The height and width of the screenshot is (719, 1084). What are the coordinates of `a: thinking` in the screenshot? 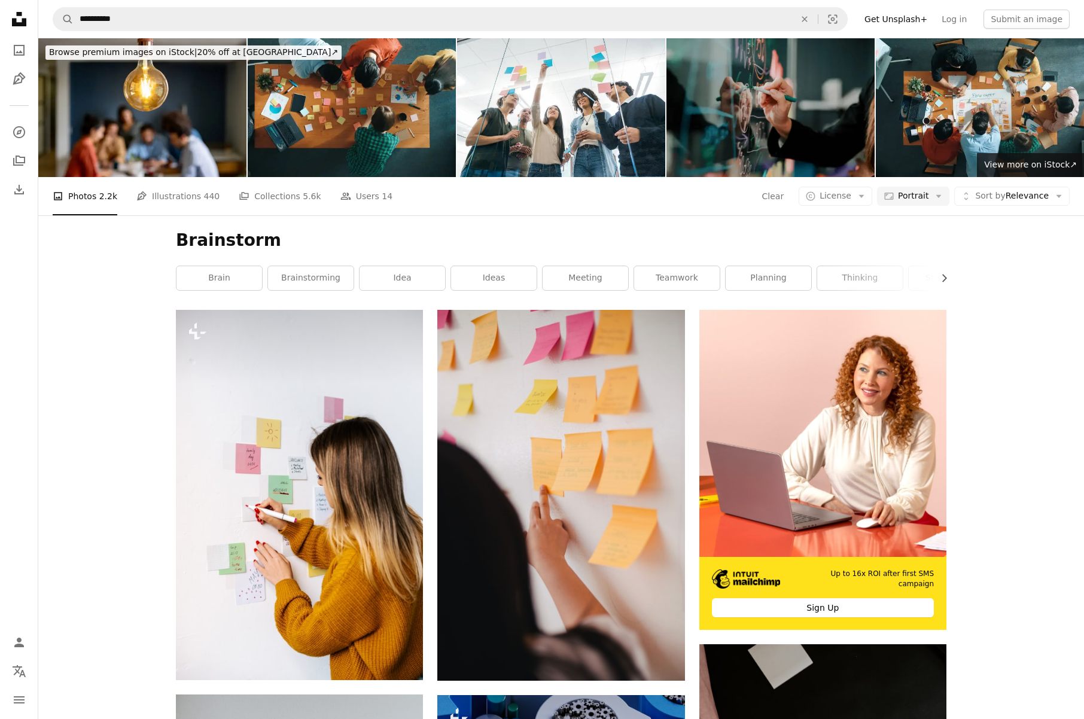 It's located at (859, 278).